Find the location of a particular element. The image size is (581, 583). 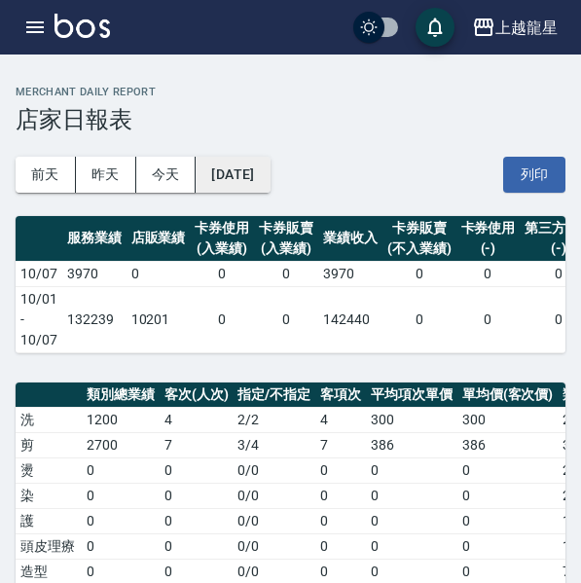

td: 2 / 2 is located at coordinates (274, 420).